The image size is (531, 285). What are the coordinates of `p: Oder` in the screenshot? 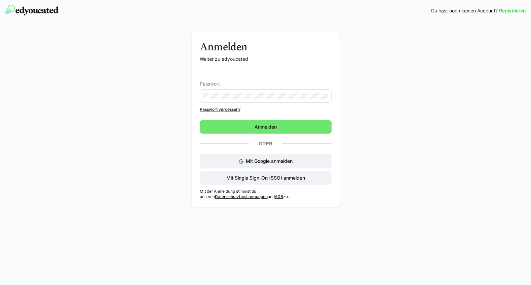 It's located at (265, 144).